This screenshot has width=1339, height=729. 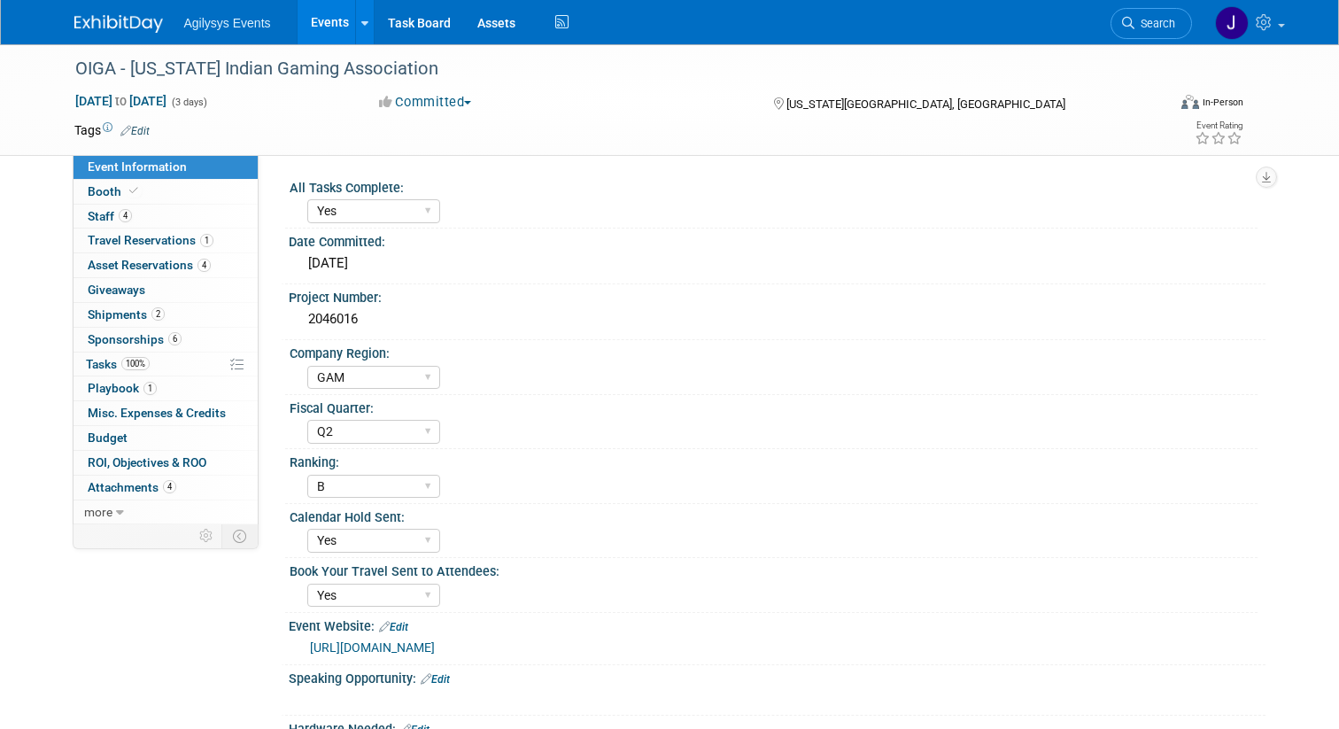 I want to click on img: Justin Oram, so click(x=1232, y=23).